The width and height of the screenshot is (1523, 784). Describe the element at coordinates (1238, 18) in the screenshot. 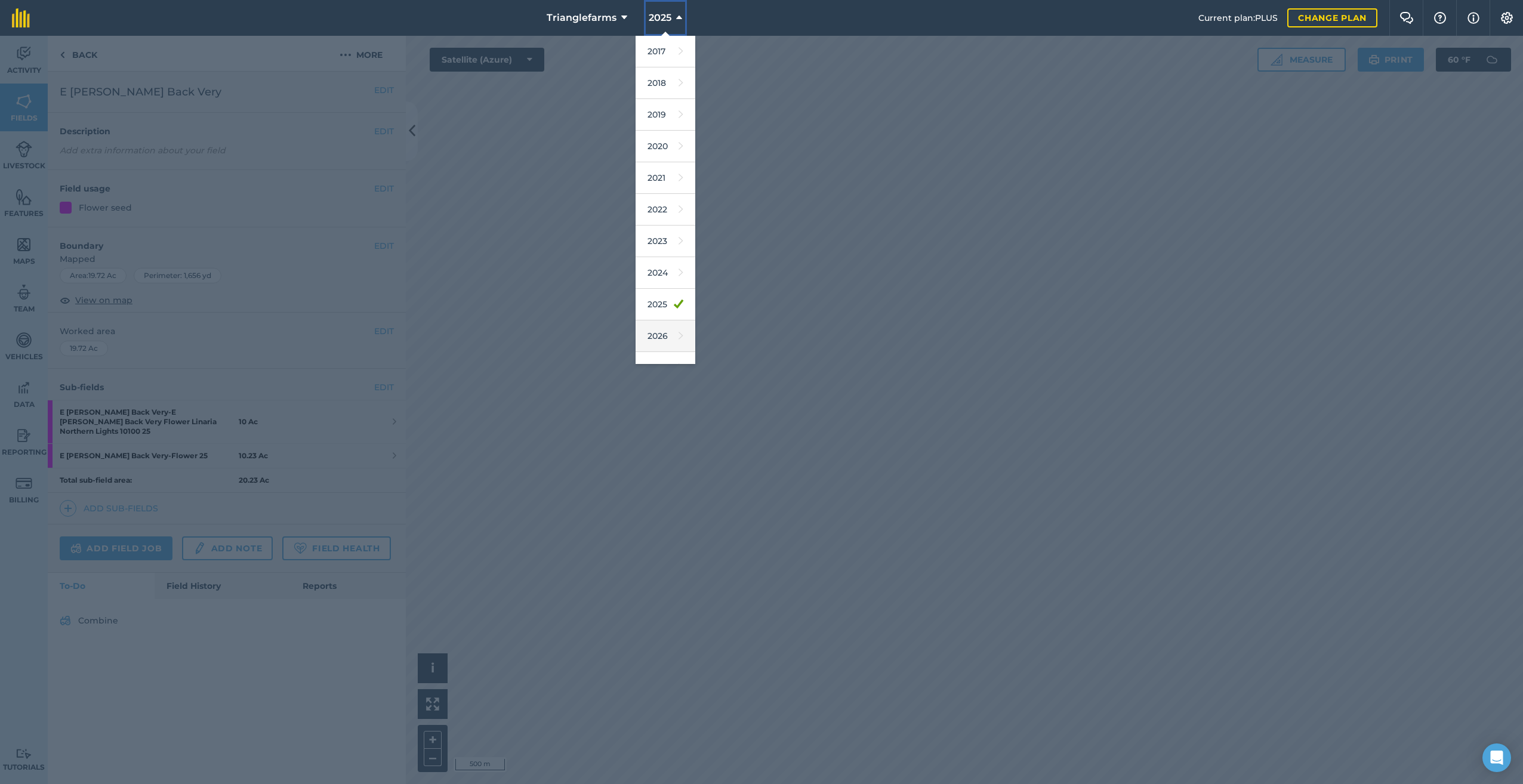

I see `span: Current plan : PLUS` at that location.